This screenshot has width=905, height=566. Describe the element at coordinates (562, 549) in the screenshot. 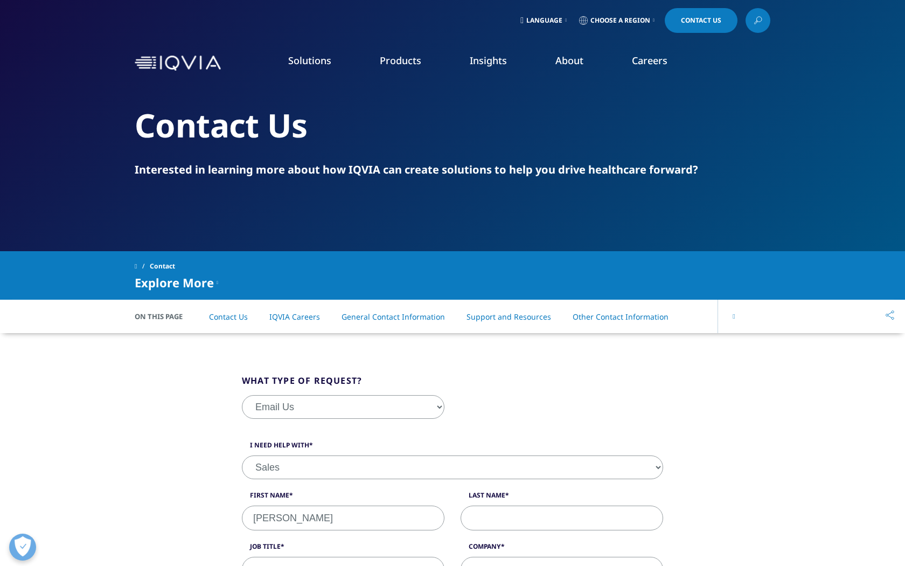

I see `label: Company` at that location.